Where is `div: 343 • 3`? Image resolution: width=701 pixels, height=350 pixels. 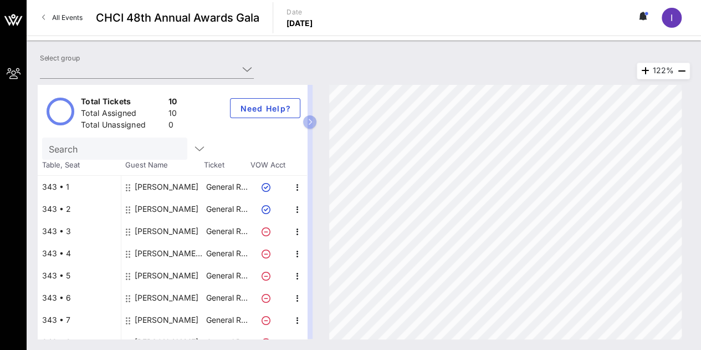
div: 343 • 3 is located at coordinates (79, 231).